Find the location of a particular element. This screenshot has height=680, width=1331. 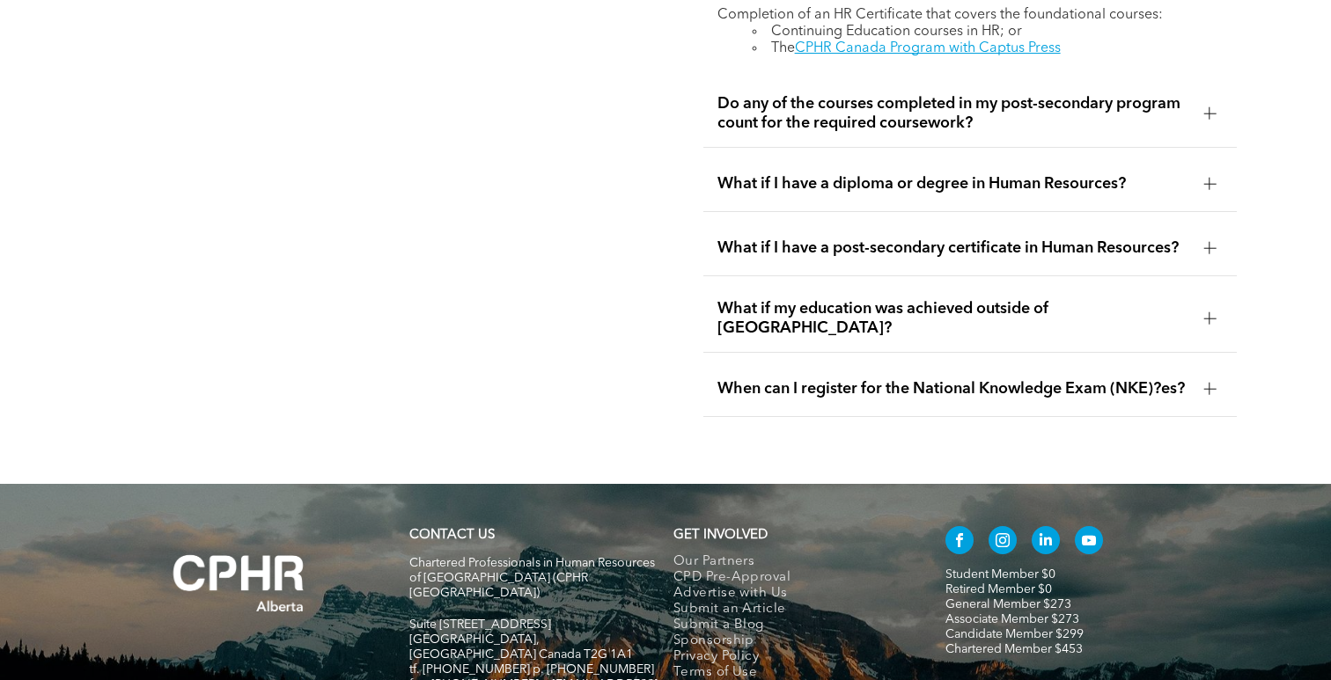

p: Completion of an HR Certificate that covers the foundational courses: is located at coordinates (970, 15).